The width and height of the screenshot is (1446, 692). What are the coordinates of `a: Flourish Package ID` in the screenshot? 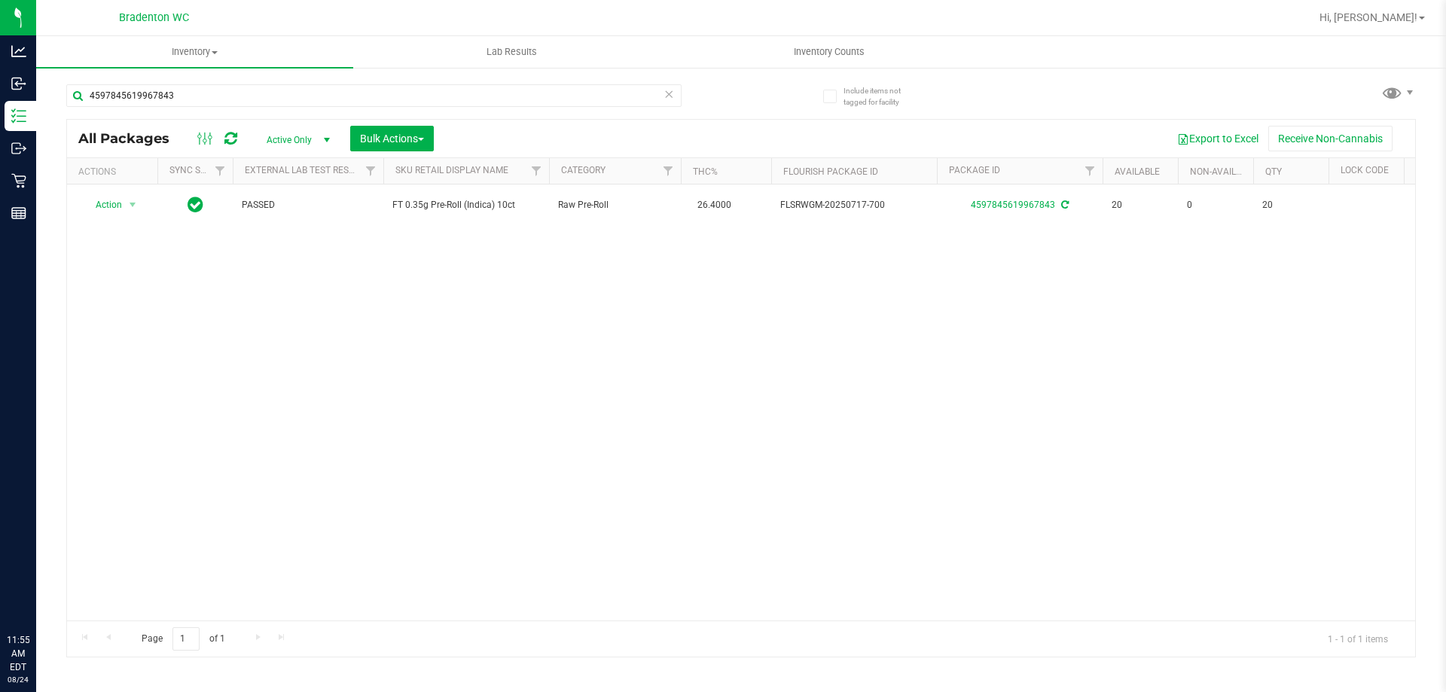 It's located at (831, 172).